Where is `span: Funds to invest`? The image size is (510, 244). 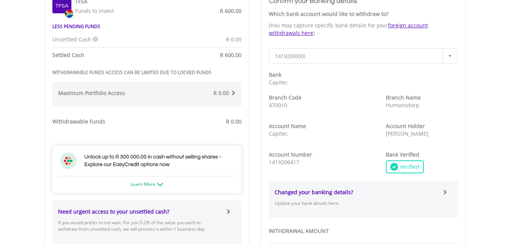
span: Funds to invest is located at coordinates (95, 11).